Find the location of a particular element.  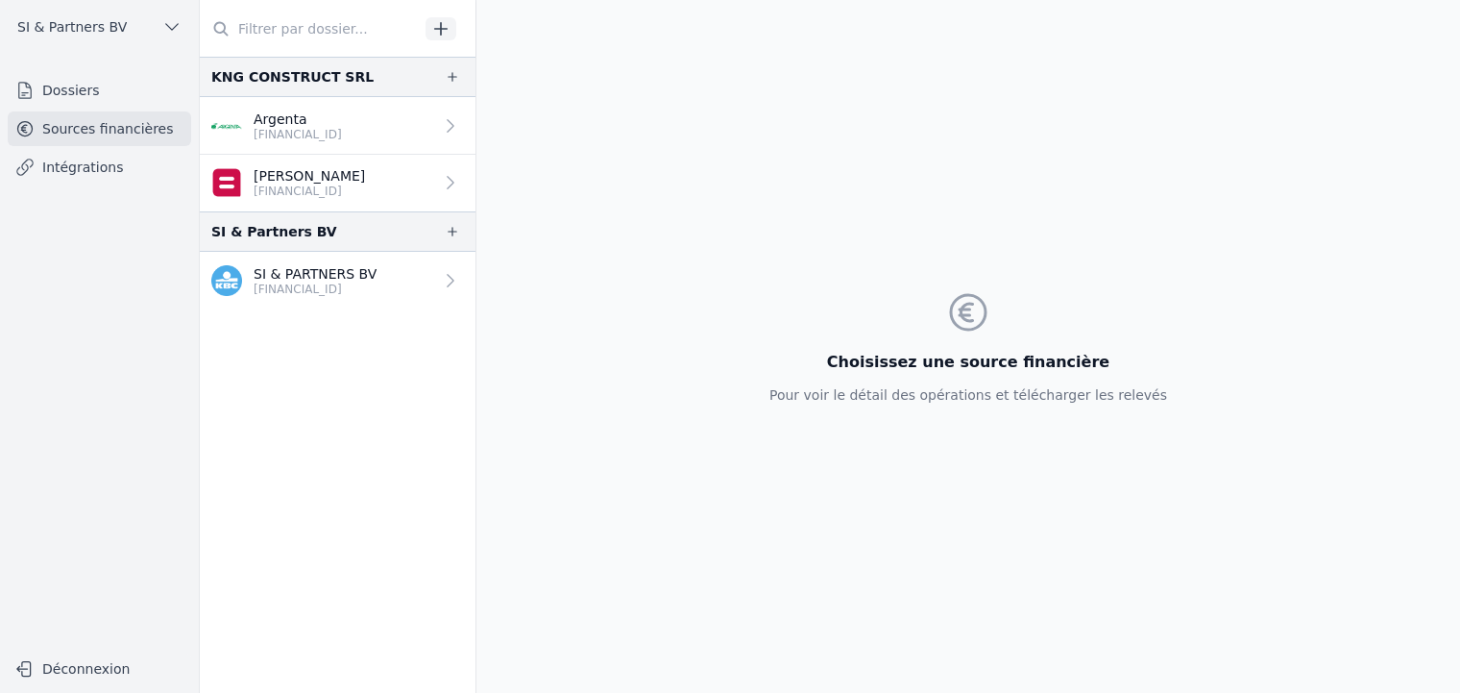

p: Pour voir le détail des opérations et télécharger les relevés is located at coordinates (968, 395).